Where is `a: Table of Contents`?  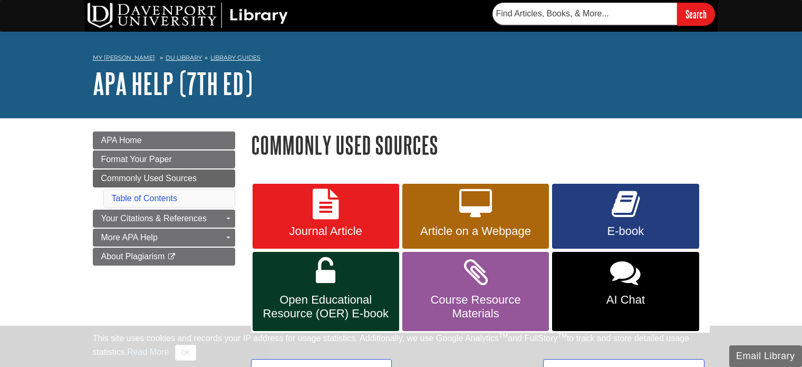 a: Table of Contents is located at coordinates (145, 198).